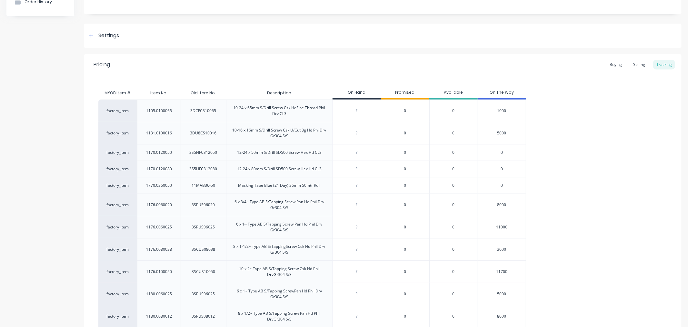 This screenshot has width=688, height=327. Describe the element at coordinates (159, 169) in the screenshot. I see `div: 1170.0120080` at that location.